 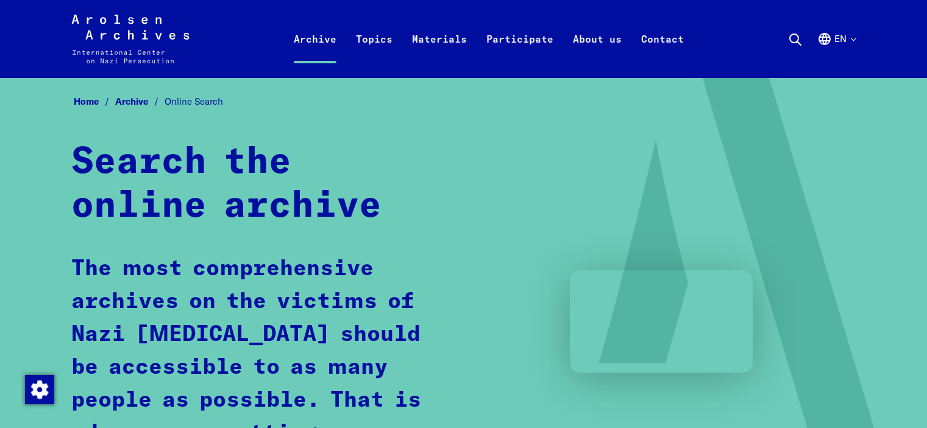 I want to click on span: Online Search, so click(x=194, y=101).